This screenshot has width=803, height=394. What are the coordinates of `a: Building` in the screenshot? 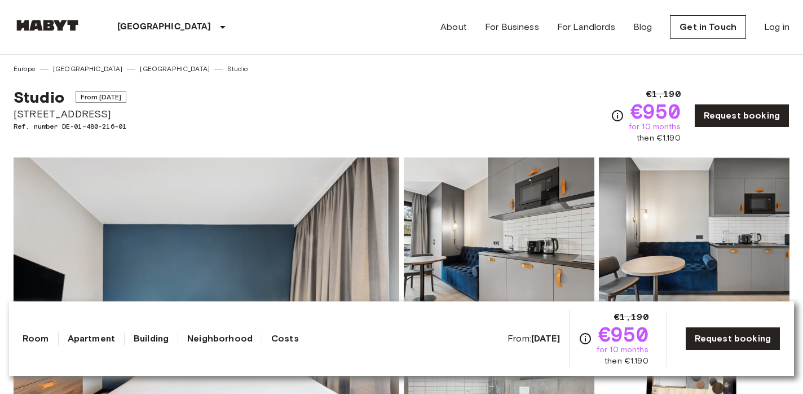 It's located at (151, 338).